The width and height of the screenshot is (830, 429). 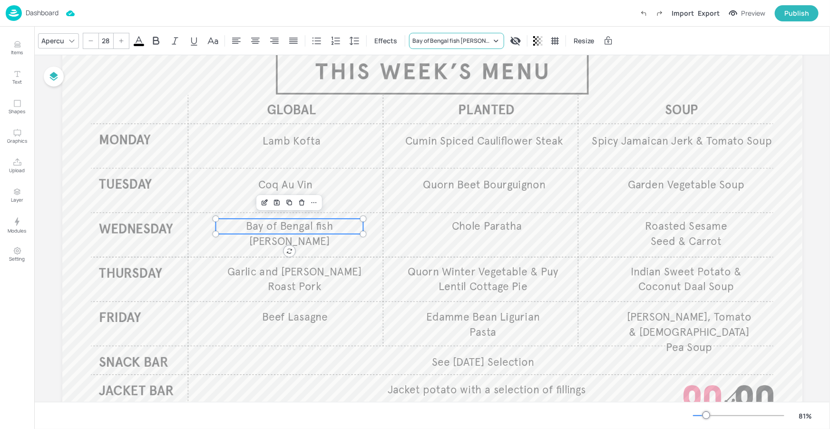 What do you see at coordinates (285, 184) in the screenshot?
I see `span: Coq Au Vin` at bounding box center [285, 184].